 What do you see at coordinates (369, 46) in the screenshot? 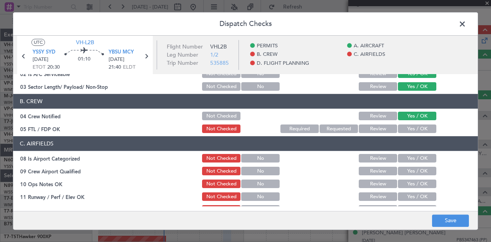
I see `span: A. AIRCRAFT` at bounding box center [369, 46].